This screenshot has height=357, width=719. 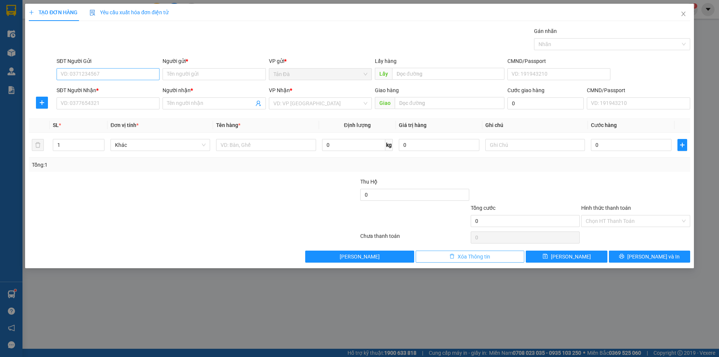 What do you see at coordinates (684, 14) in the screenshot?
I see `button: Close` at bounding box center [684, 14].